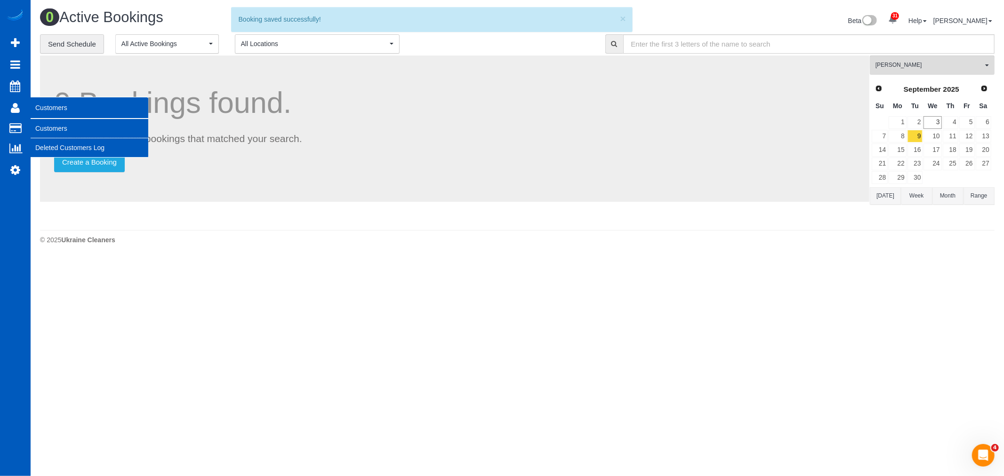  I want to click on a: 30, so click(915, 178).